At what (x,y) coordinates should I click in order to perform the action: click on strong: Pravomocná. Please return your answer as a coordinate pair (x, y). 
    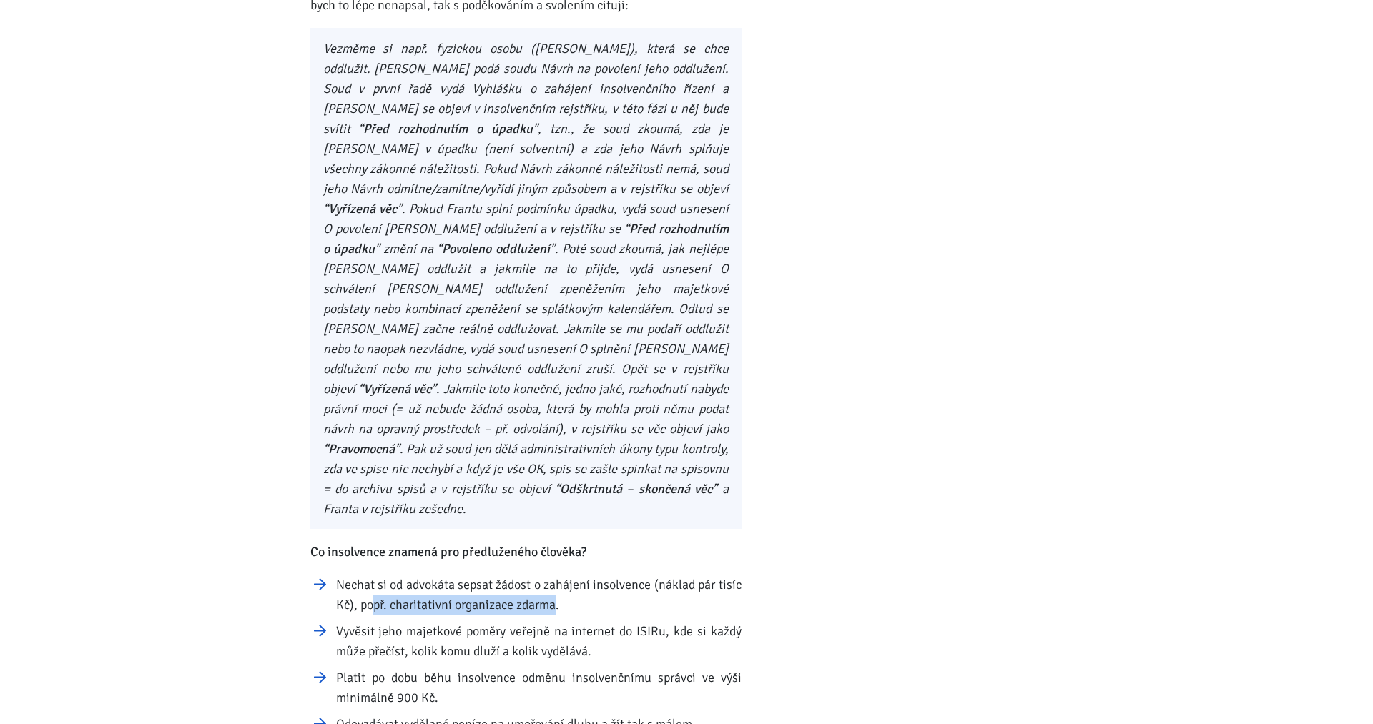
    Looking at the image, I should click on (361, 449).